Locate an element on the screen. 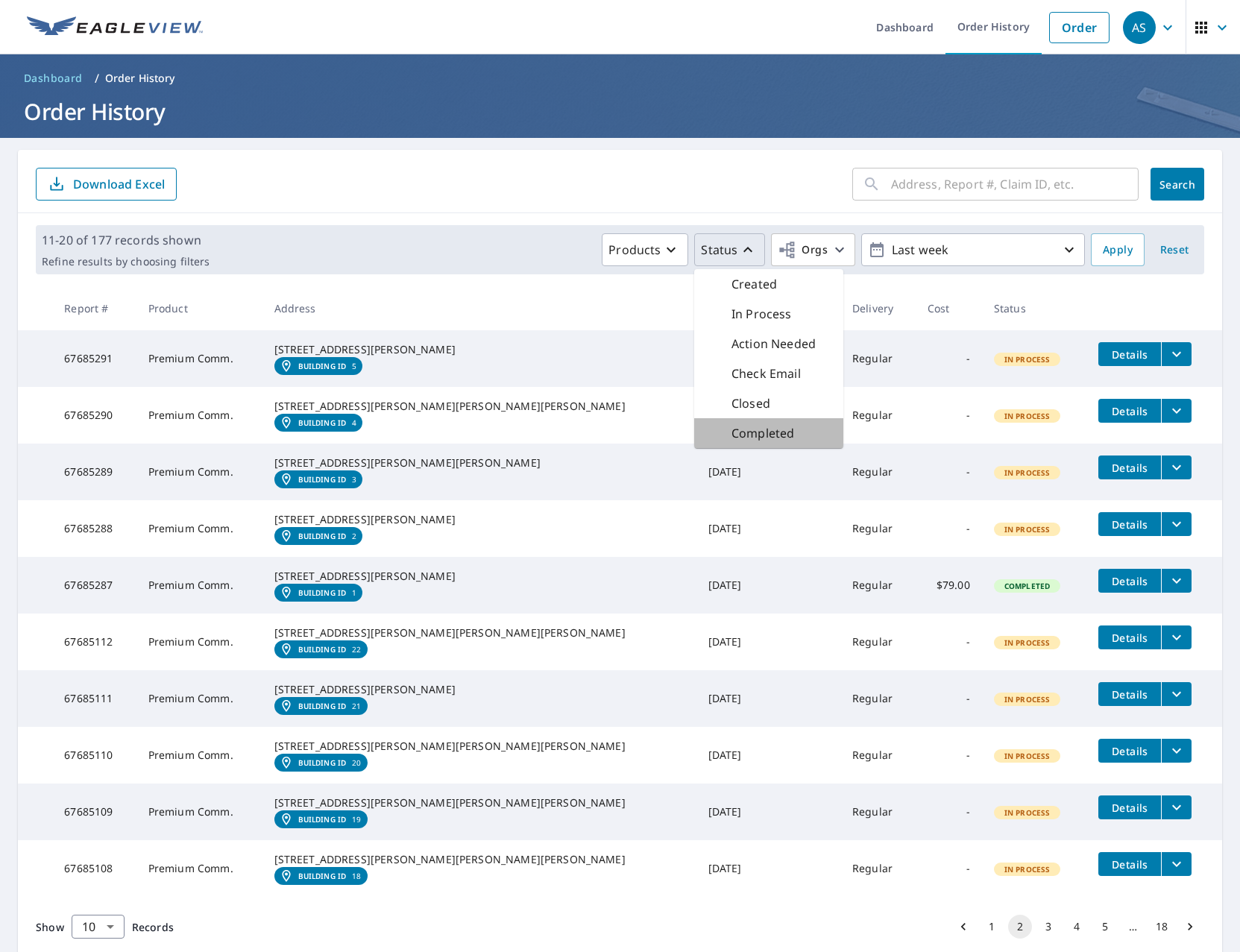  div: 10 is located at coordinates (98, 926).